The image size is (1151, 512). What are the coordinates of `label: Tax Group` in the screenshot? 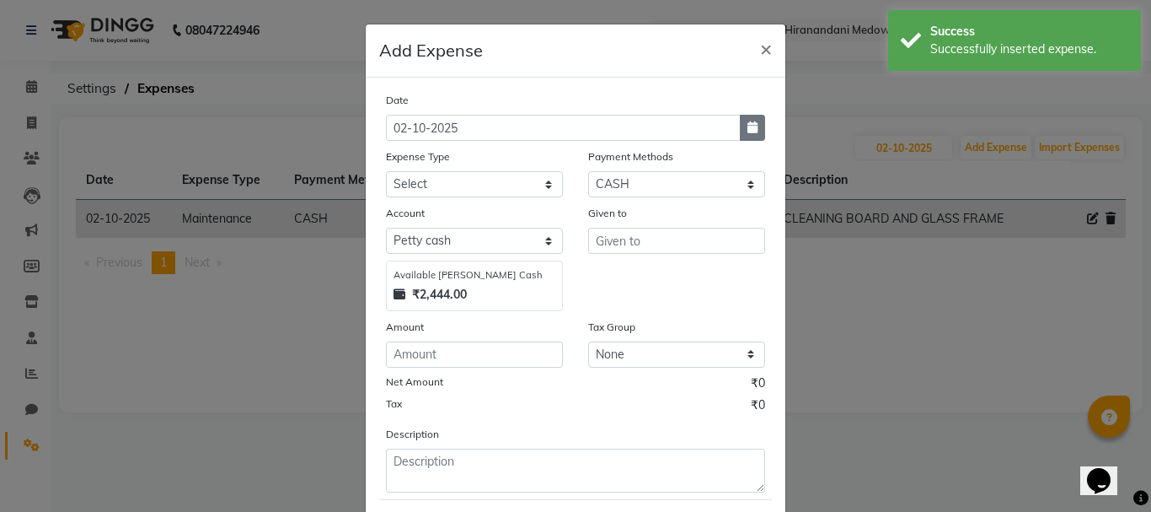 It's located at (612, 327).